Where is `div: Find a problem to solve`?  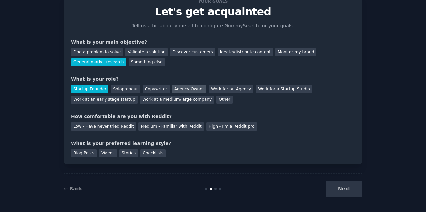 div: Find a problem to solve is located at coordinates (97, 52).